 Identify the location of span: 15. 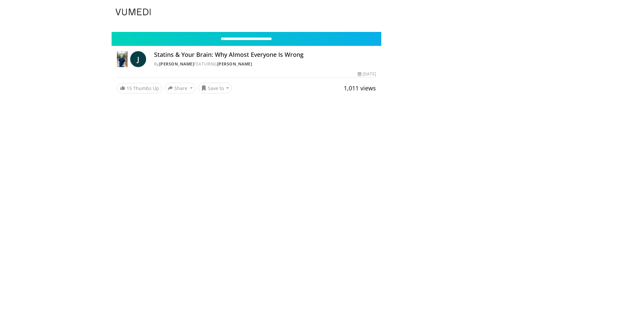
(129, 88).